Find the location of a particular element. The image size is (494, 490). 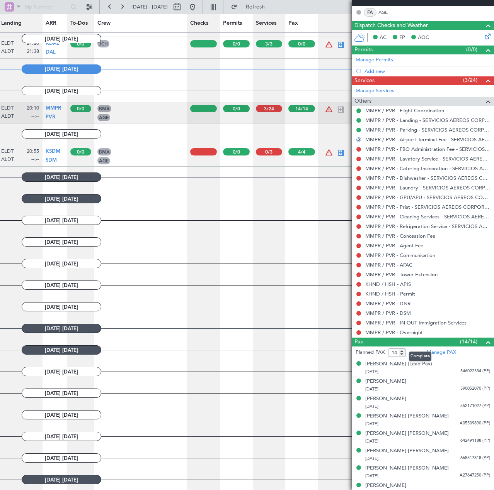

span: To-Dos is located at coordinates (79, 23).